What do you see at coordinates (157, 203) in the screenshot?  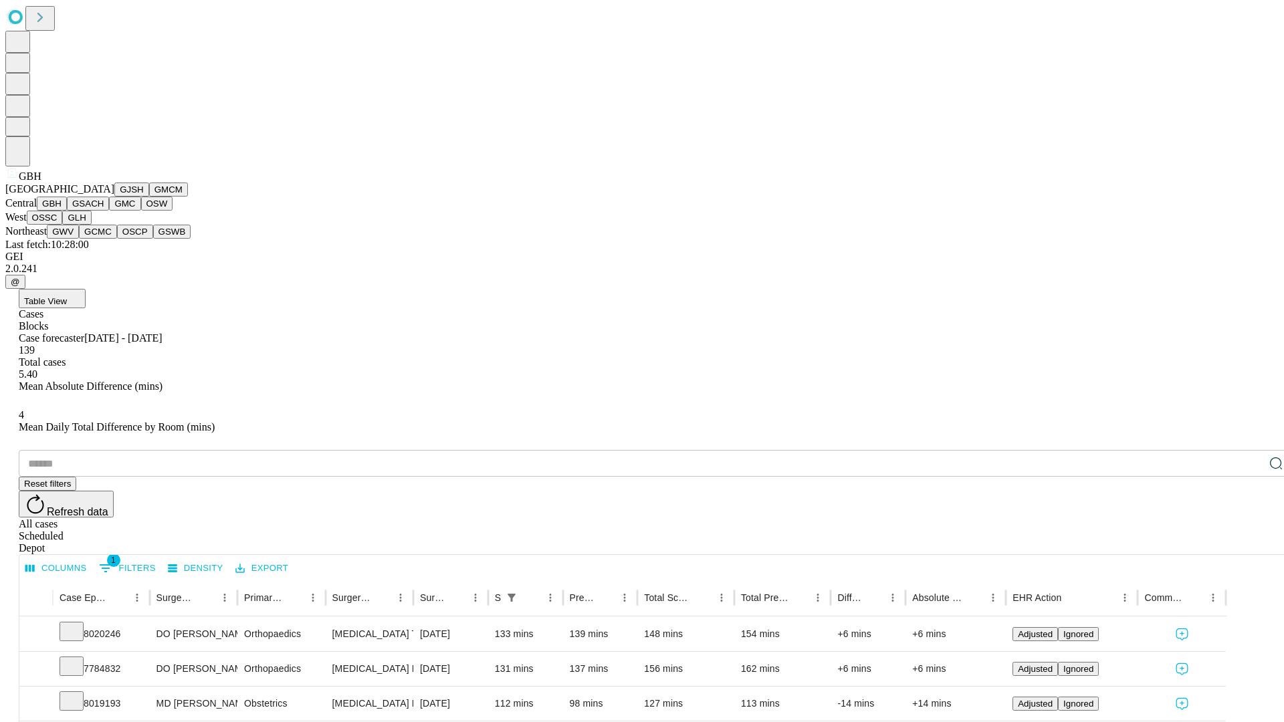 I see `button: OSW` at bounding box center [157, 203].